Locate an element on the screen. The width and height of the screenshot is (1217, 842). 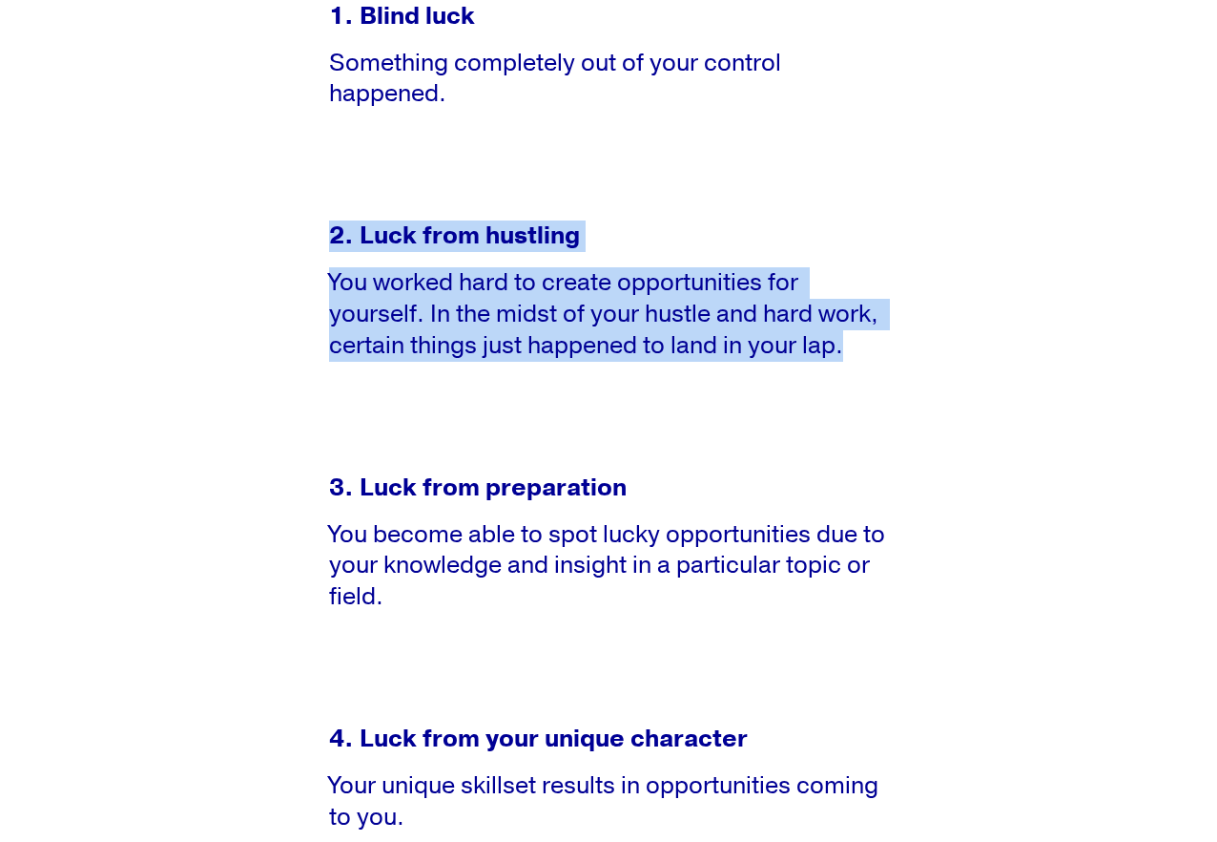
strong: 4. Luck from your unique character is located at coordinates (538, 738).